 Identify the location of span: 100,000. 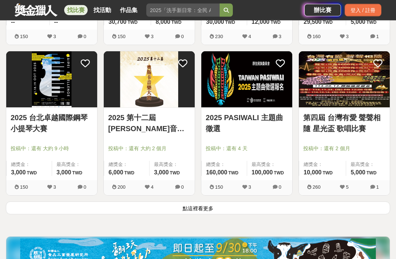
(262, 172).